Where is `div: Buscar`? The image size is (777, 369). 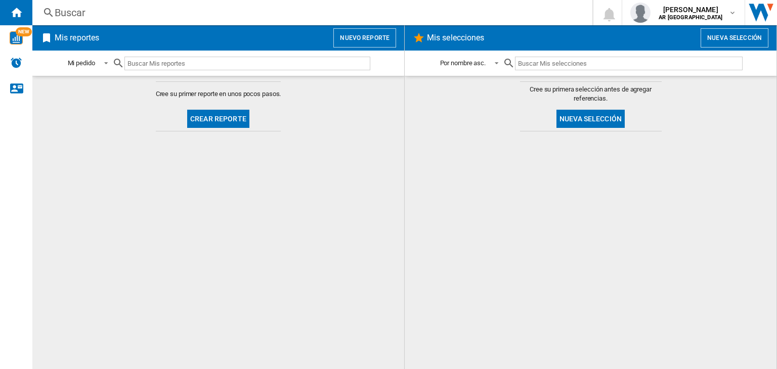
div: Buscar is located at coordinates (310, 13).